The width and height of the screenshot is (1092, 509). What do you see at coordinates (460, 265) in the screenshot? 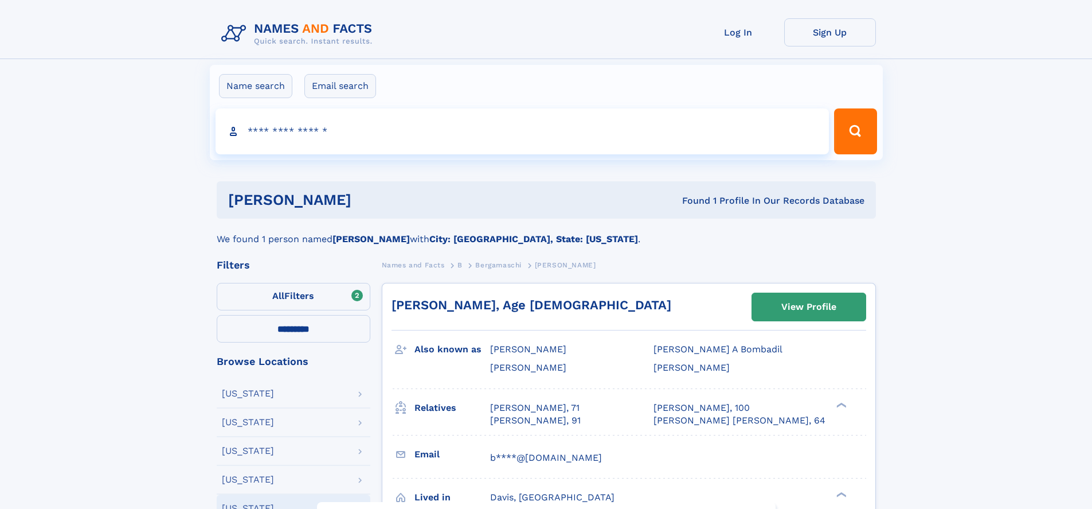
I see `span: B` at bounding box center [460, 265].